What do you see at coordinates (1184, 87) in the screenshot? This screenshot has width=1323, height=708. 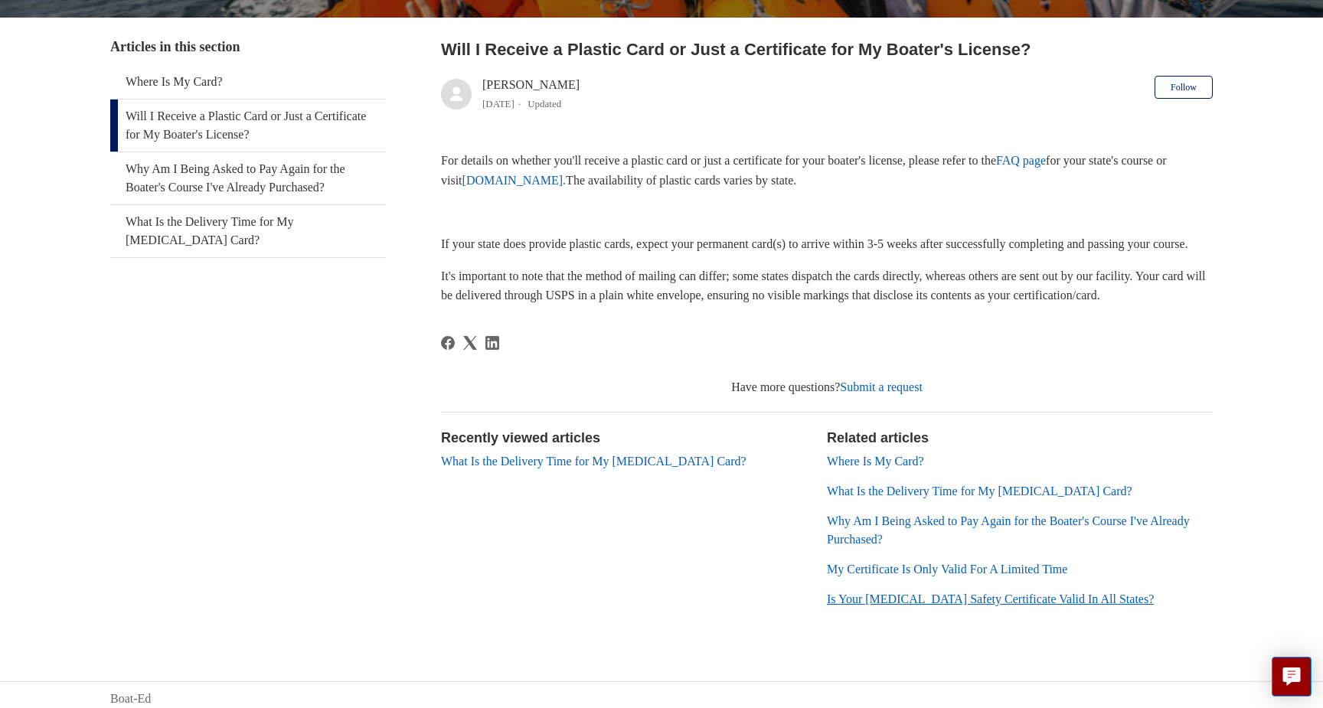 I see `button: Follow Article` at bounding box center [1184, 87].